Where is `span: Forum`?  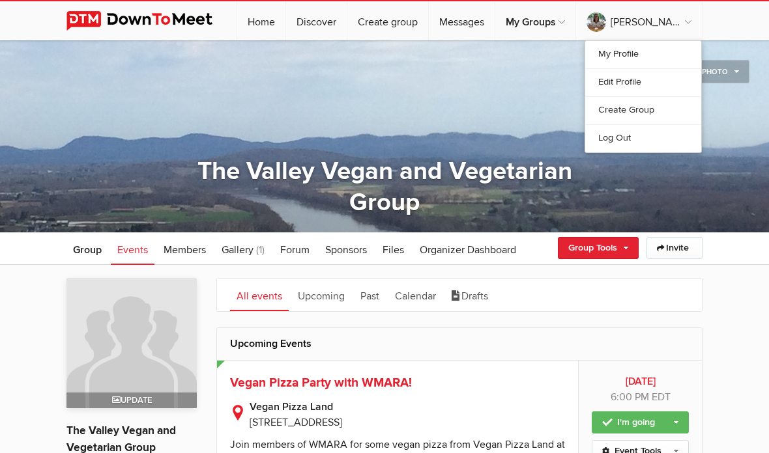 span: Forum is located at coordinates (294, 250).